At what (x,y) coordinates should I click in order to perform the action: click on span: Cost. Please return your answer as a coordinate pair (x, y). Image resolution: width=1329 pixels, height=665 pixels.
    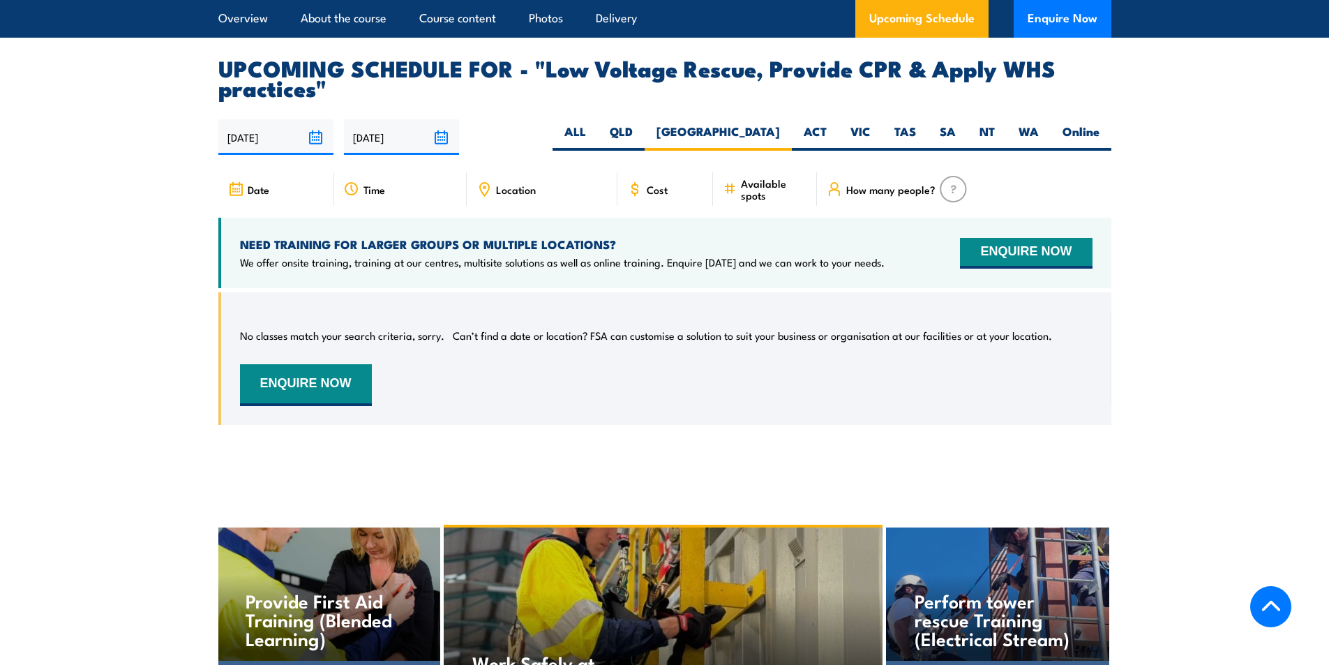
    Looking at the image, I should click on (657, 189).